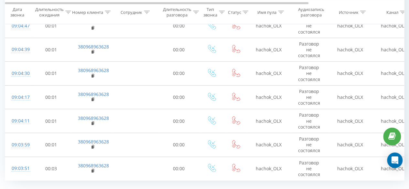 This screenshot has height=189, width=409. I want to click on div: 09:03:51, so click(18, 169).